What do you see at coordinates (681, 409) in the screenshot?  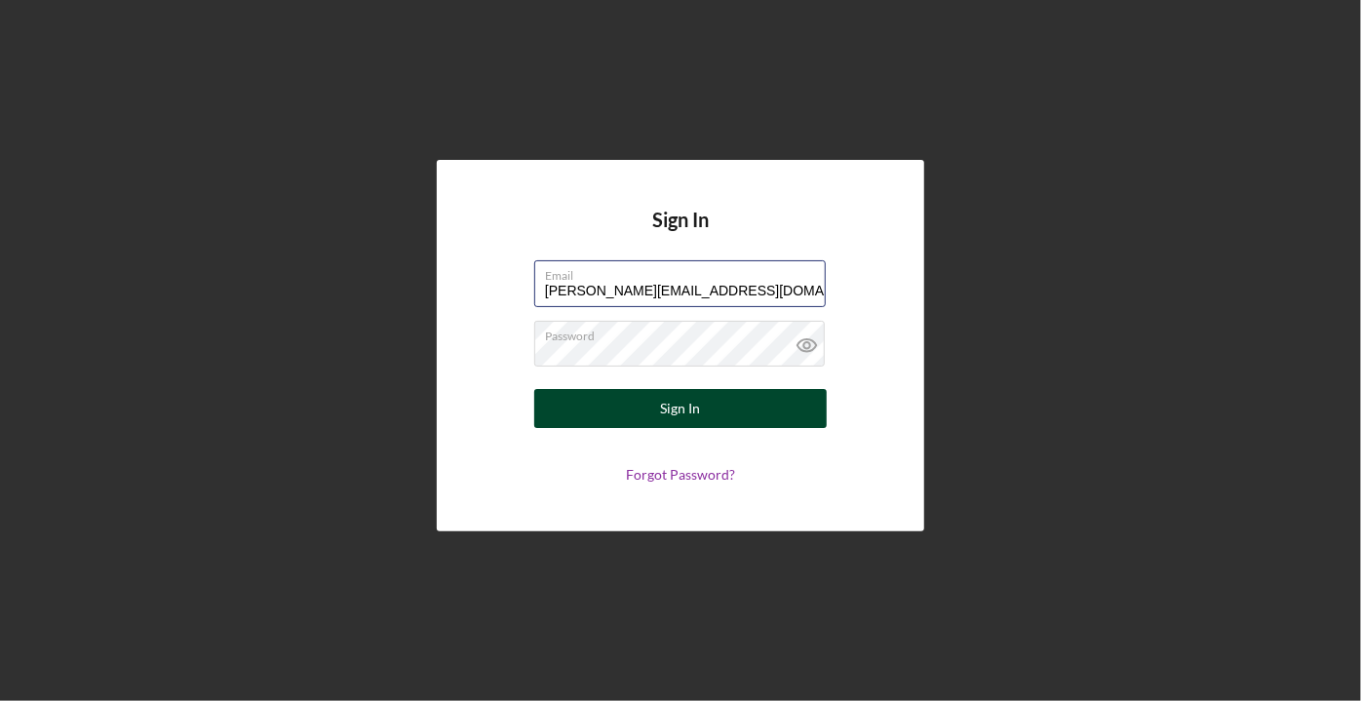 I see `div: Sign In` at bounding box center [681, 409].